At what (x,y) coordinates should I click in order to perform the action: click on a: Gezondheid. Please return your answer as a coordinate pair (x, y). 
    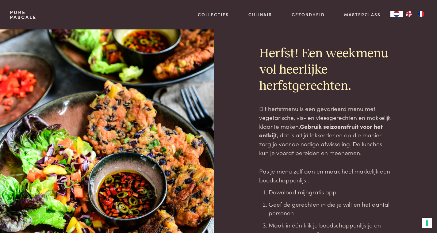
    Looking at the image, I should click on (308, 14).